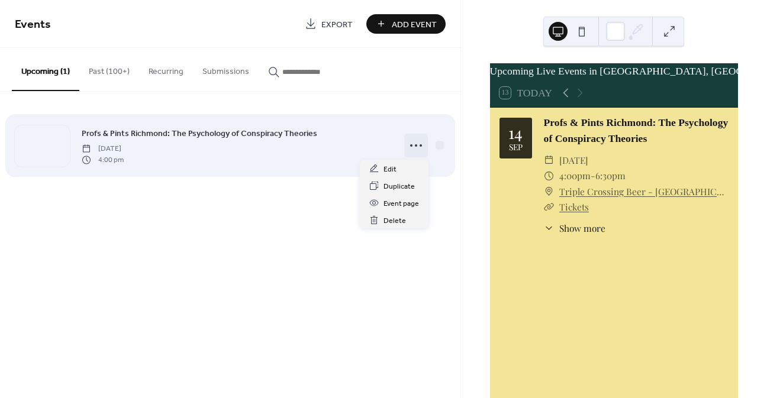 This screenshot has height=398, width=767. What do you see at coordinates (46, 69) in the screenshot?
I see `button: Upcoming (1)` at bounding box center [46, 69].